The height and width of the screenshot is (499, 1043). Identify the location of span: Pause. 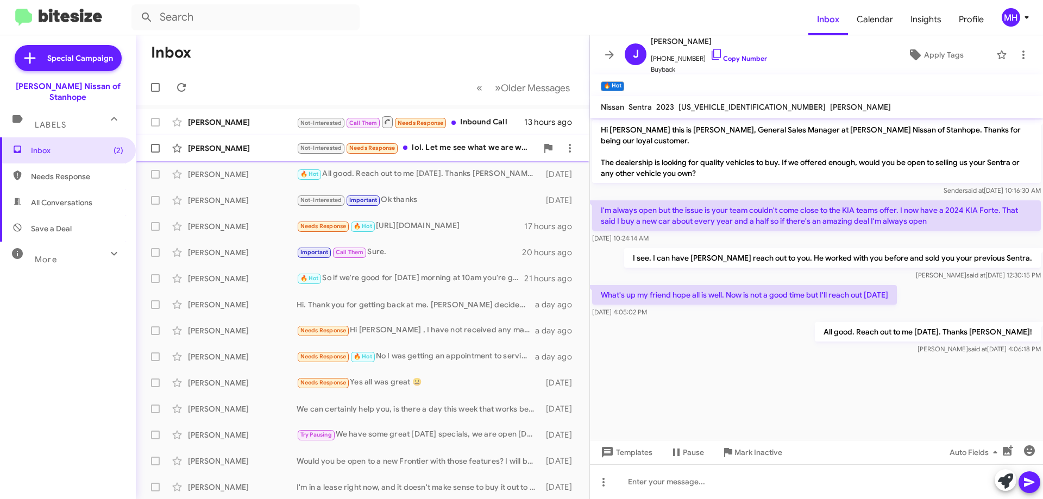
(693, 453).